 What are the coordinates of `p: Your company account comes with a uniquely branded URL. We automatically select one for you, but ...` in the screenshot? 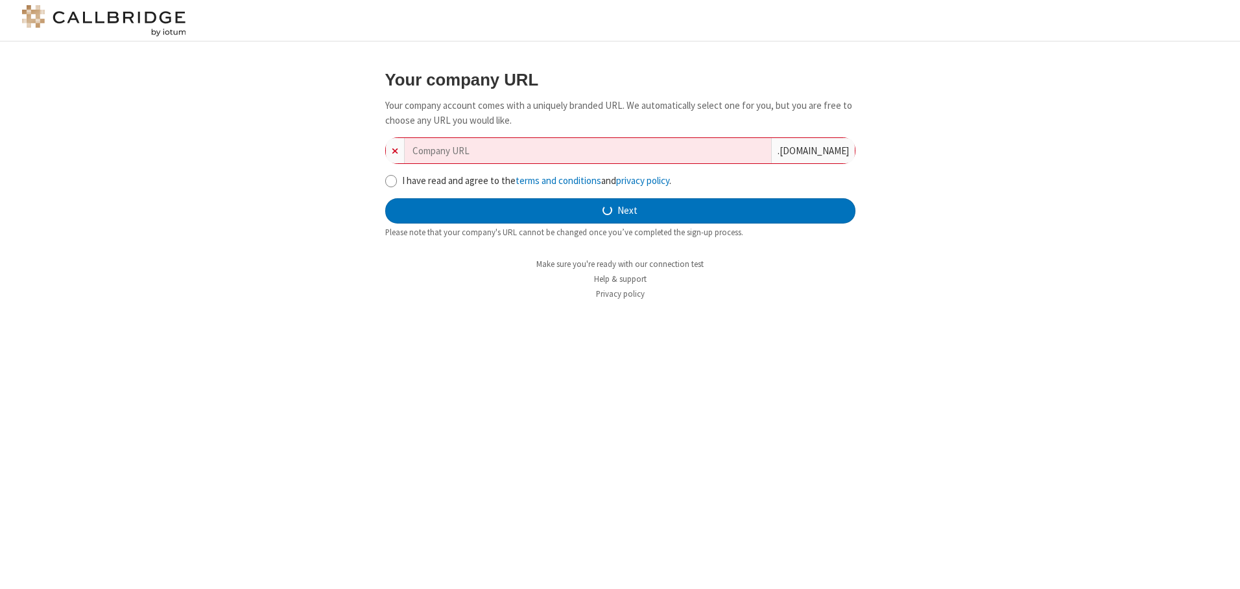 It's located at (620, 113).